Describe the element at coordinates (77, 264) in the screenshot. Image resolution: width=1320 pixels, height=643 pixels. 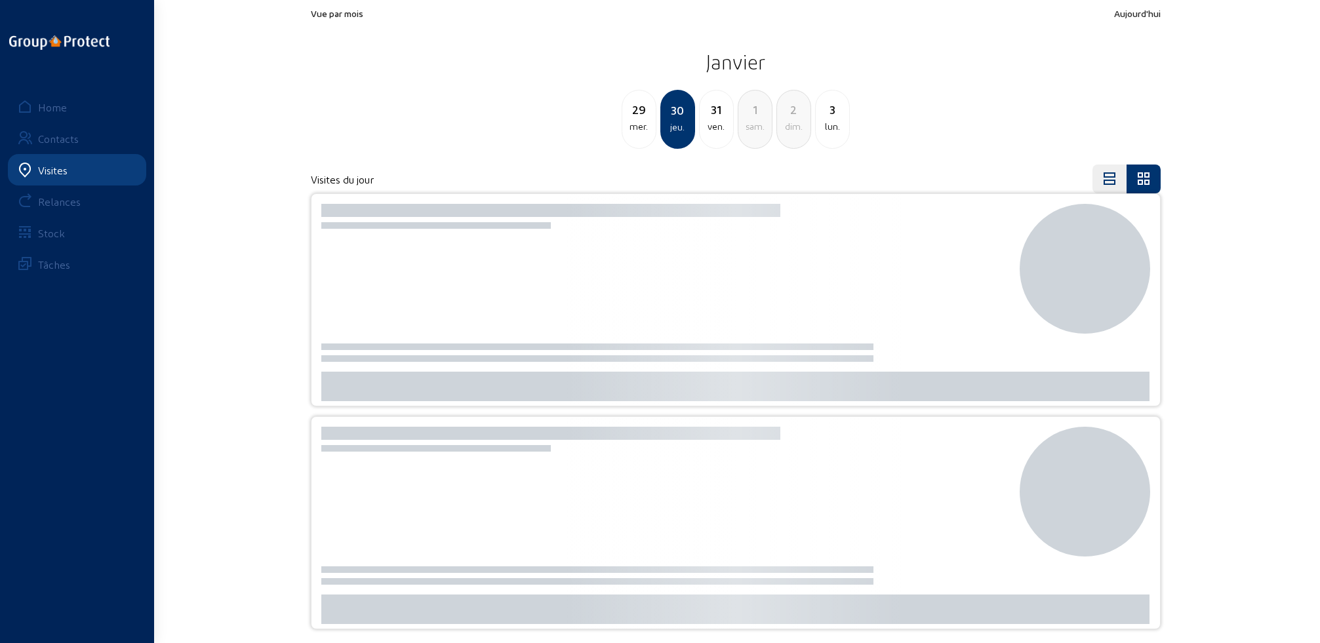
I see `a: Tâches` at that location.